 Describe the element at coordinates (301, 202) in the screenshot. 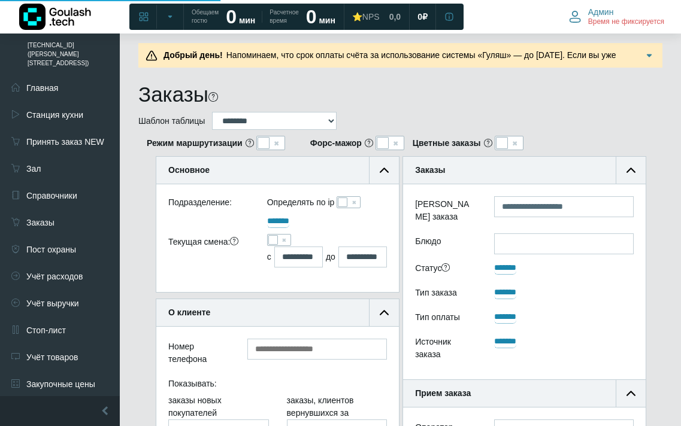

I see `label: Определять по ip` at that location.